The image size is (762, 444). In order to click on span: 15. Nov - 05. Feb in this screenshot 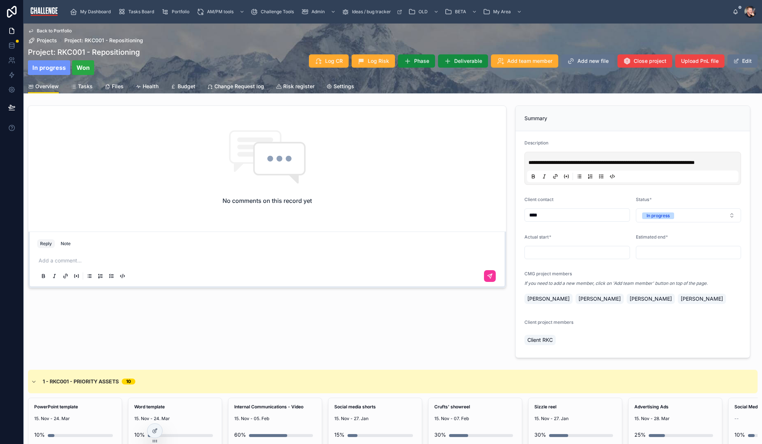, I will do `click(275, 419)`.